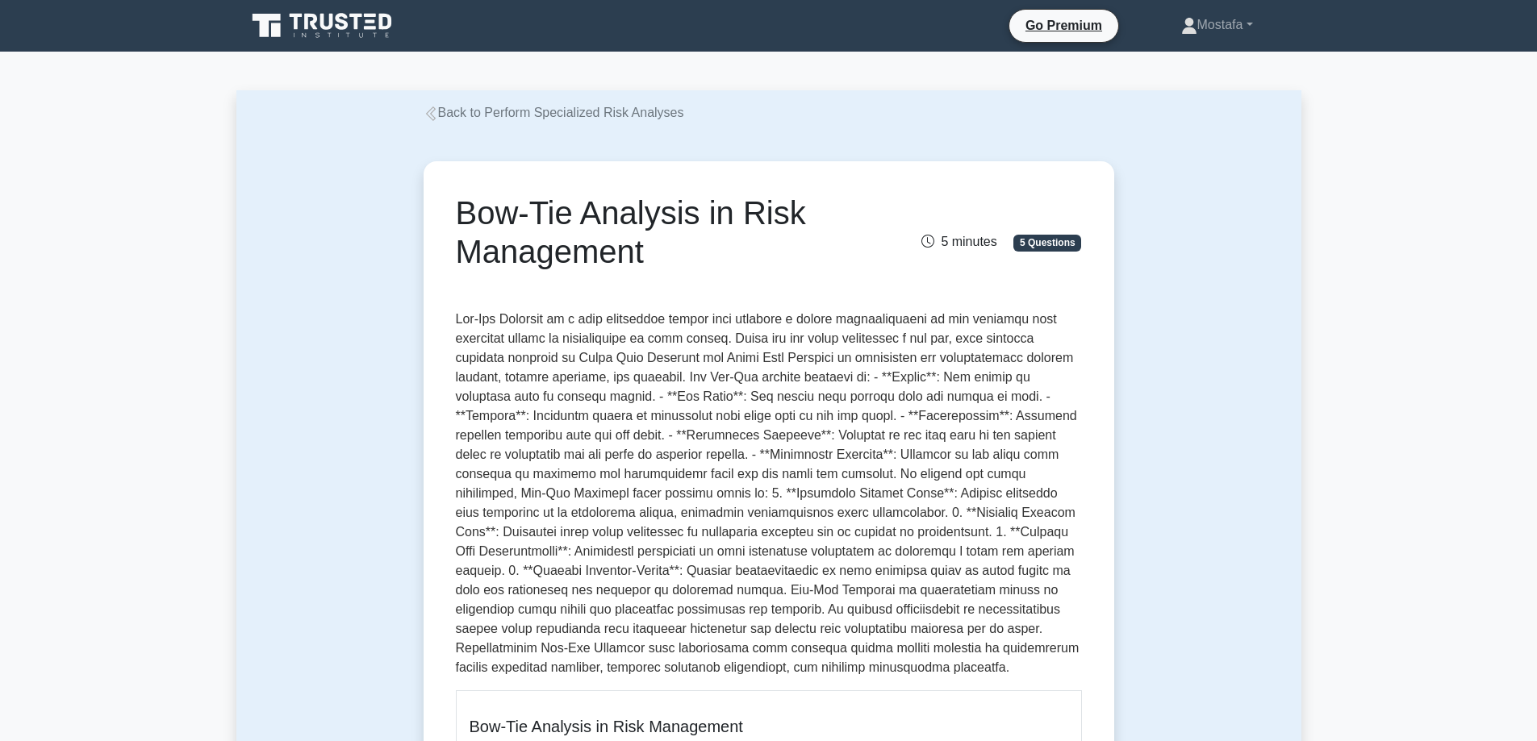  I want to click on span: 5 minutes, so click(958, 241).